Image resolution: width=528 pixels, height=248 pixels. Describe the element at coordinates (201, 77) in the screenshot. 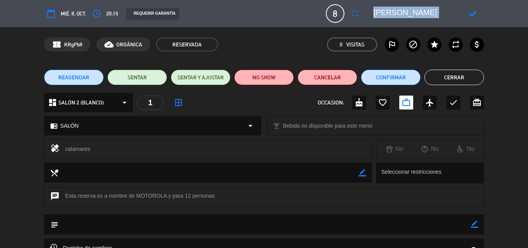

I see `button: SENTAR Y AJUSTAR` at that location.